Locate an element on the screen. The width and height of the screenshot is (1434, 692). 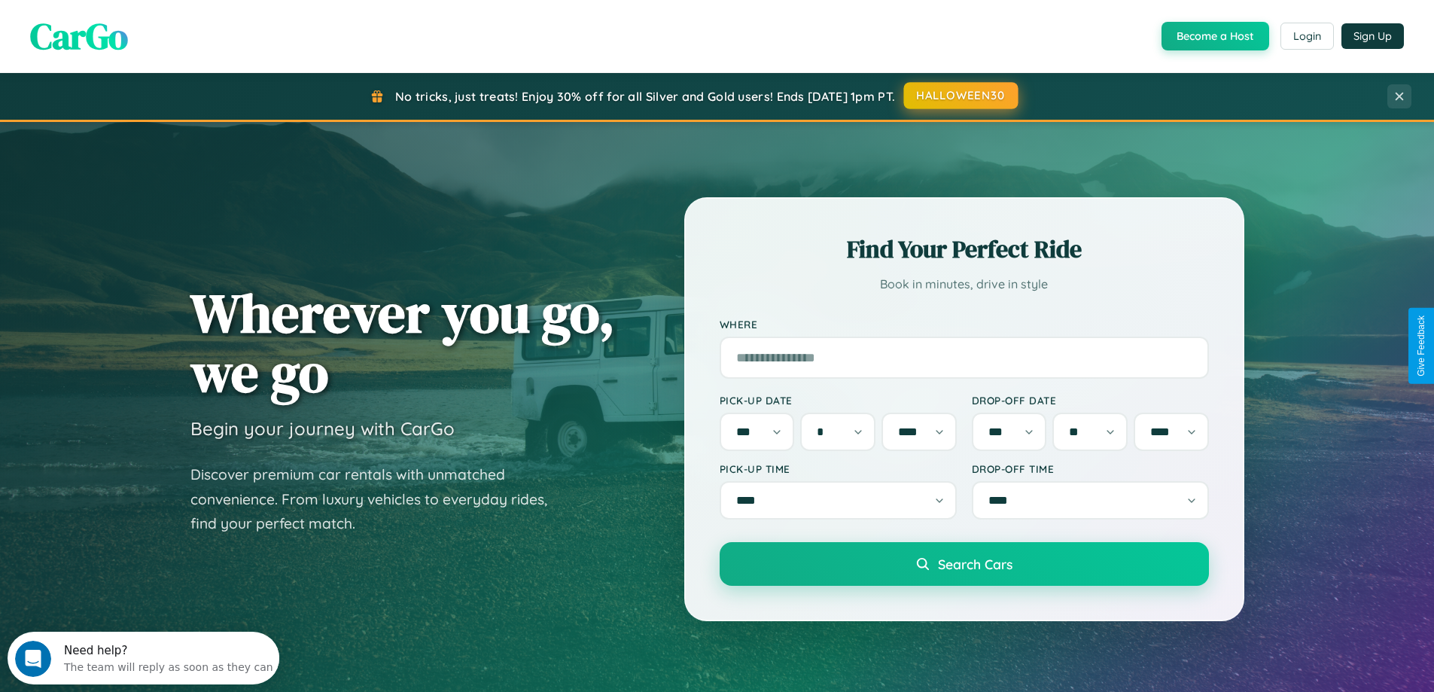
label: Pick-up Time is located at coordinates (838, 468).